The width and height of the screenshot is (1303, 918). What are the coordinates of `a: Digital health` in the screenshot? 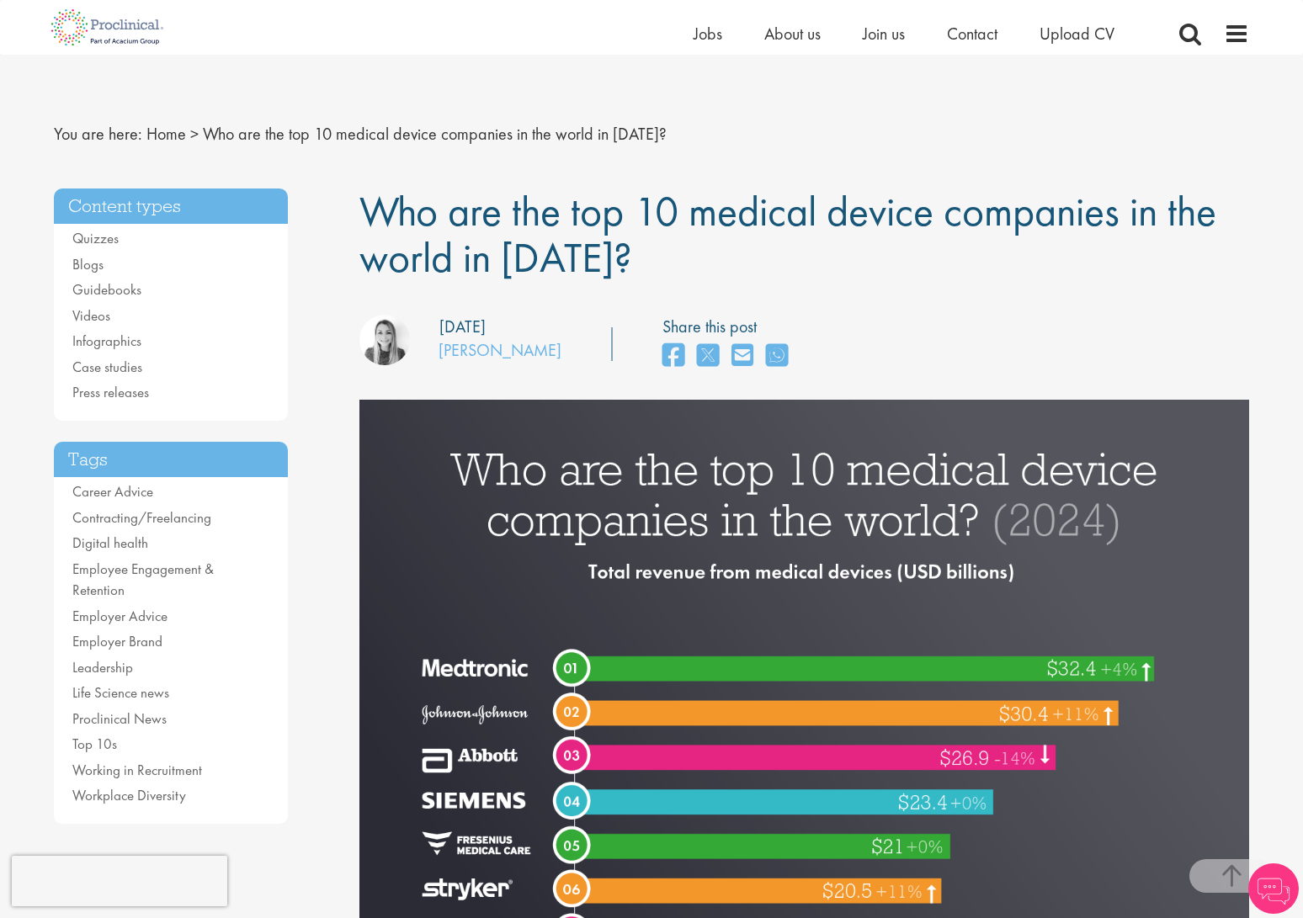 It's located at (110, 543).